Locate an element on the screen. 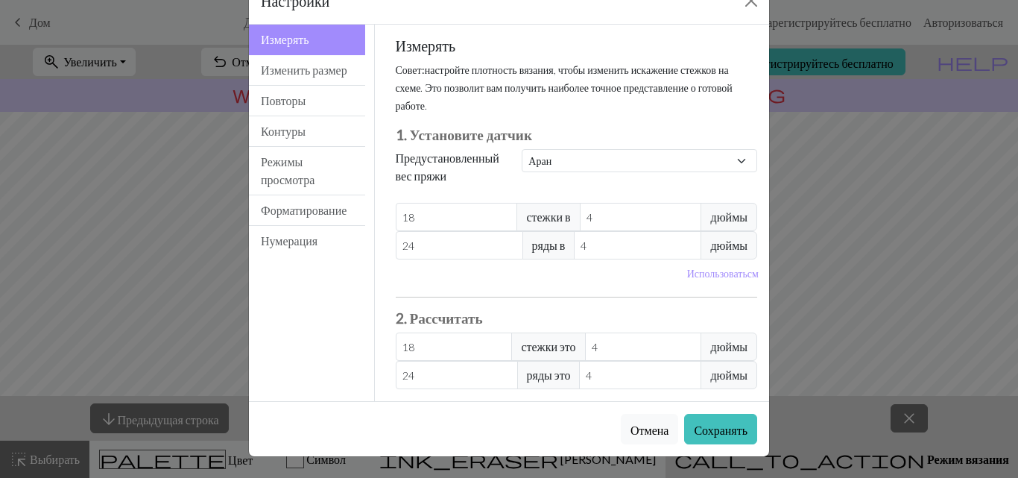 The width and height of the screenshot is (1018, 478). font: Изменить размер is located at coordinates (304, 69).